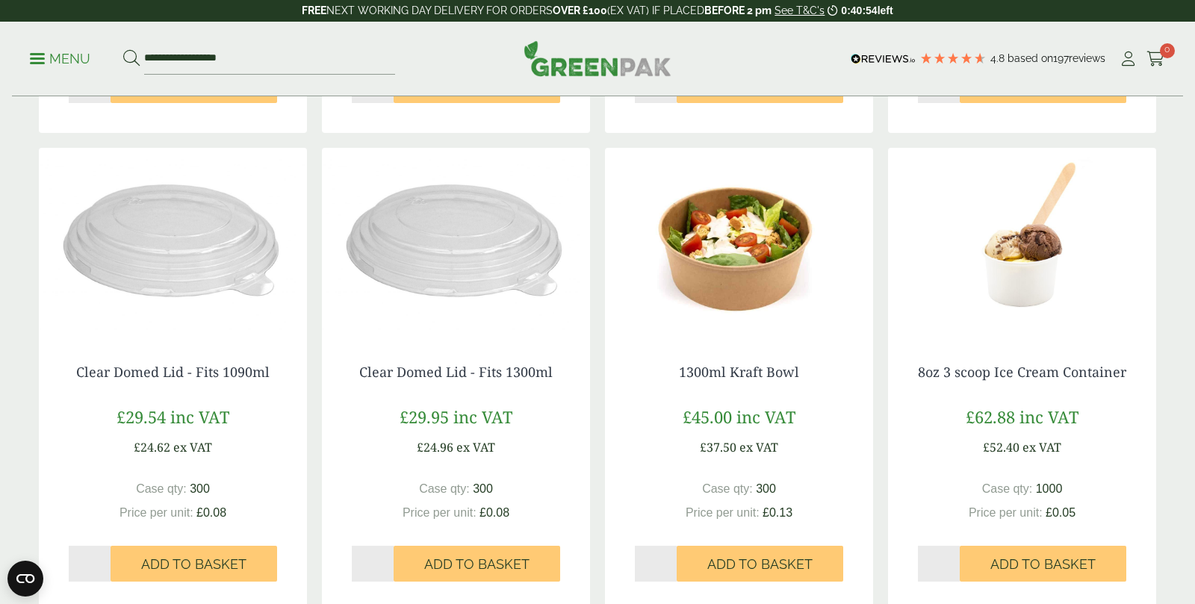  I want to click on i: Cart, so click(1156, 59).